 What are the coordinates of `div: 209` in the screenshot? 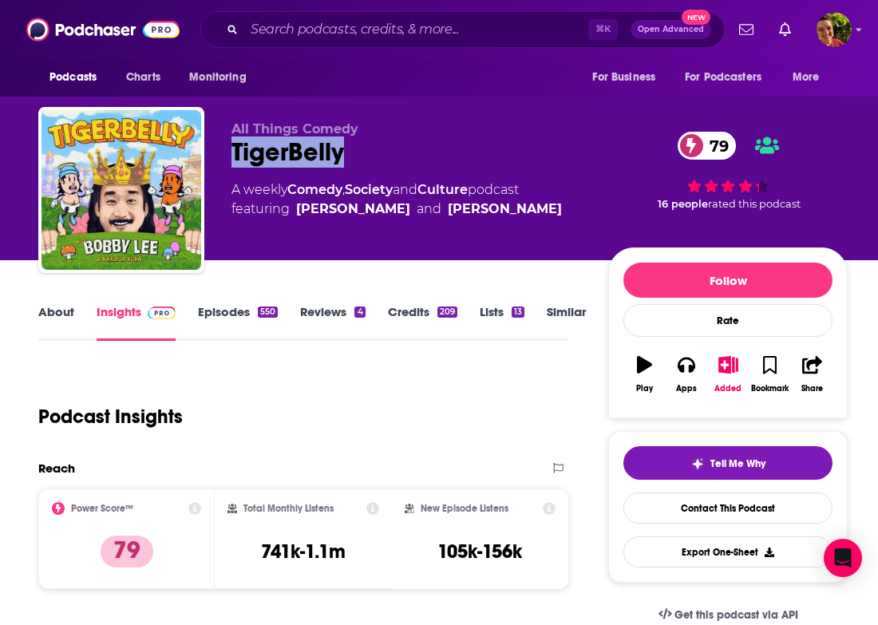 It's located at (447, 312).